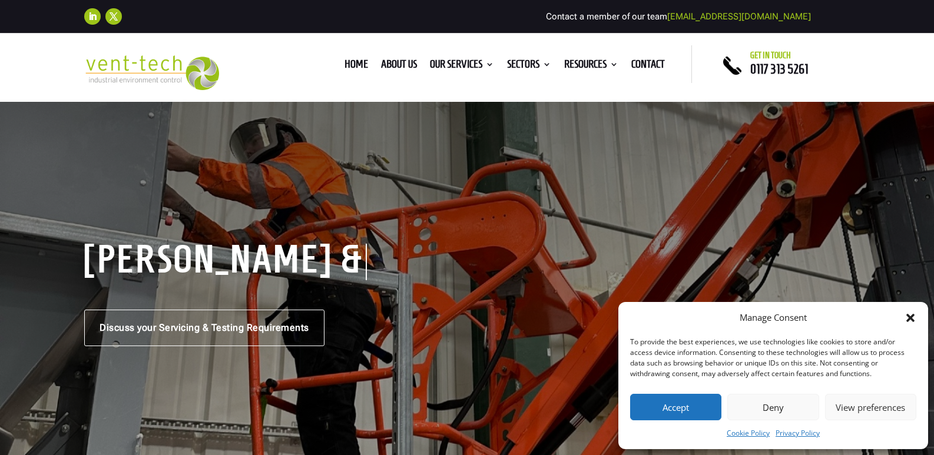 Image resolution: width=934 pixels, height=455 pixels. What do you see at coordinates (678, 16) in the screenshot?
I see `span: Contact a member of our team` at bounding box center [678, 16].